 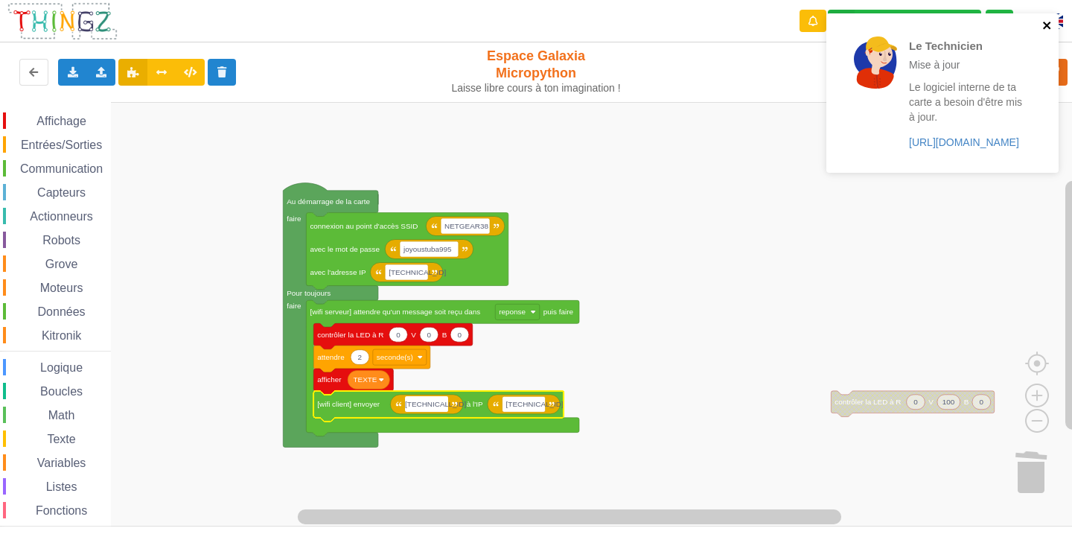 What do you see at coordinates (61, 144) in the screenshot?
I see `span: Entrées/Sorties` at bounding box center [61, 144].